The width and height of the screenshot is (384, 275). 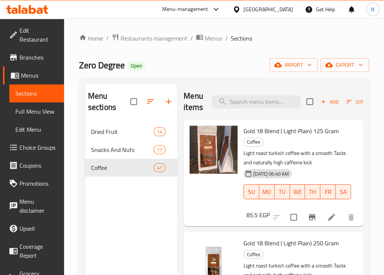 I want to click on span: Select to update, so click(x=294, y=217).